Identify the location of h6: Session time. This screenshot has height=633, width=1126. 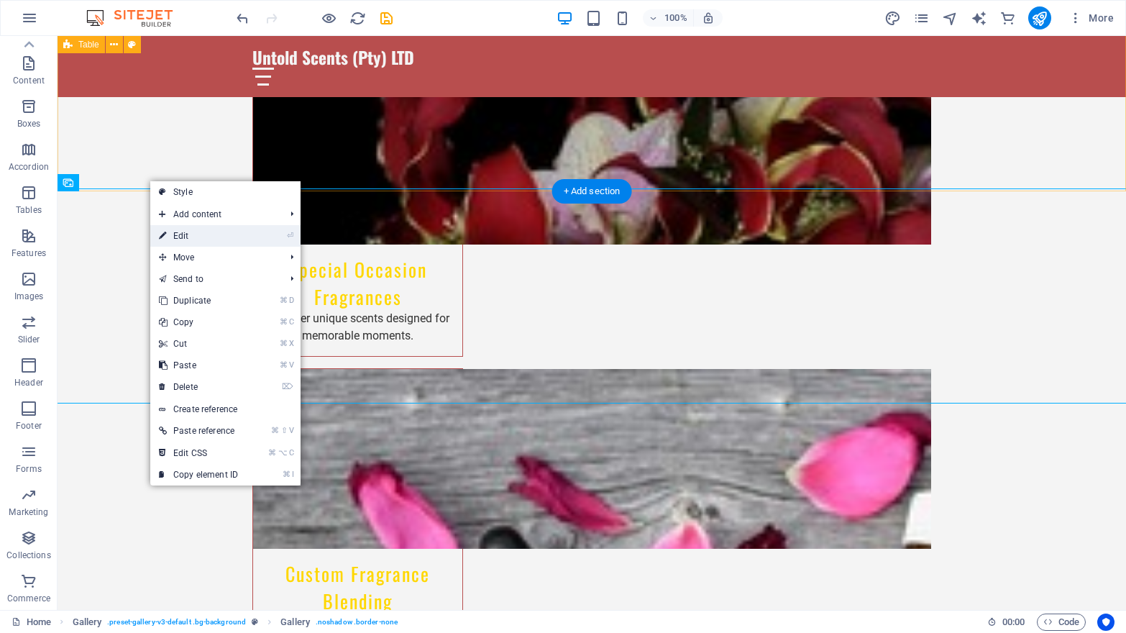
(1006, 622).